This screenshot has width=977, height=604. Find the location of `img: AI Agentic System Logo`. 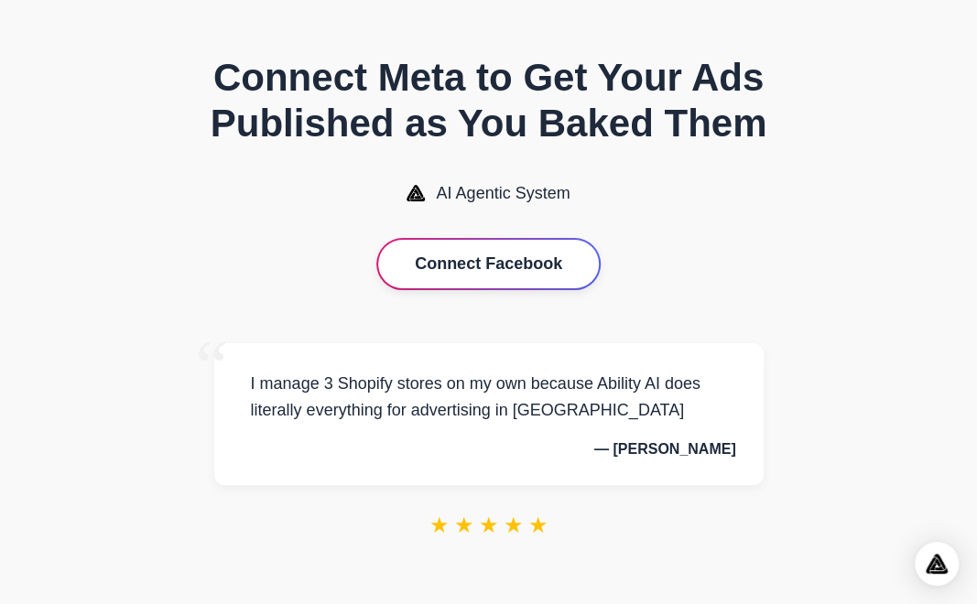

img: AI Agentic System Logo is located at coordinates (416, 193).